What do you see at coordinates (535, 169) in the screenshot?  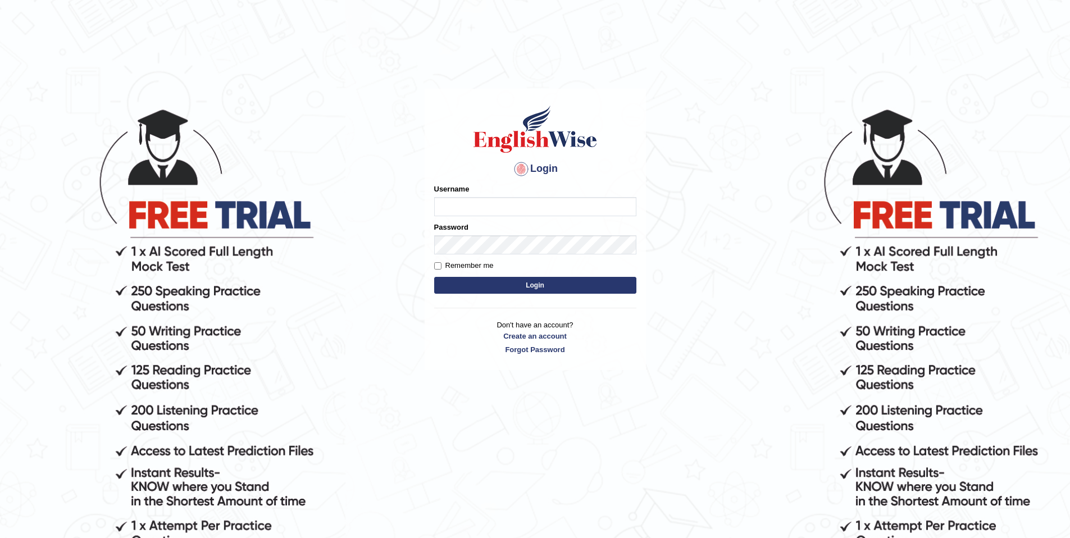 I see `h4: Login` at bounding box center [535, 169].